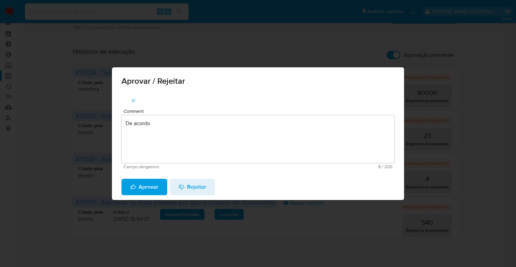  I want to click on button: Rejeitar, so click(193, 187).